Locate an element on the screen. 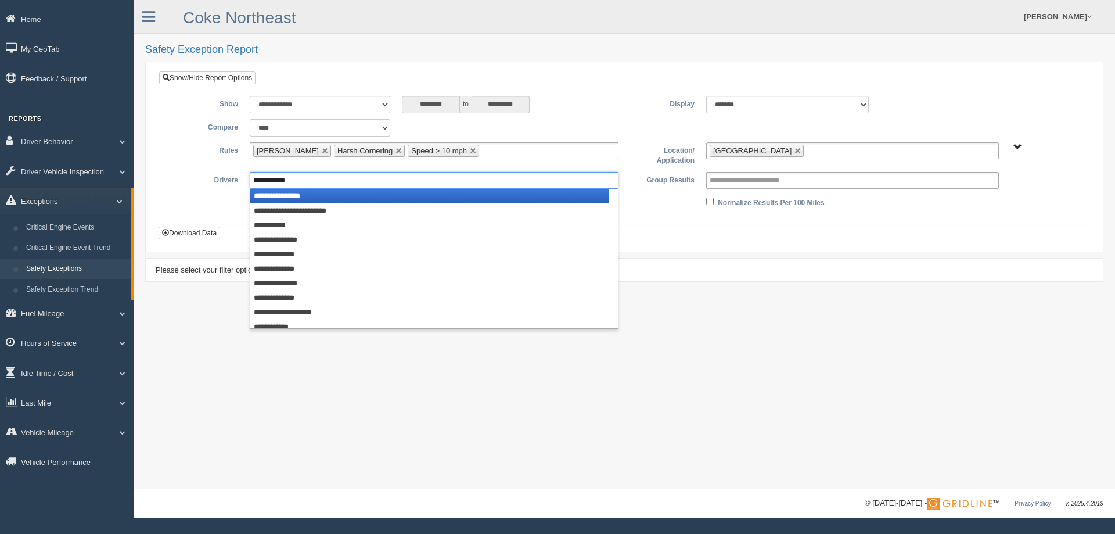  label: Compare is located at coordinates (206, 126).